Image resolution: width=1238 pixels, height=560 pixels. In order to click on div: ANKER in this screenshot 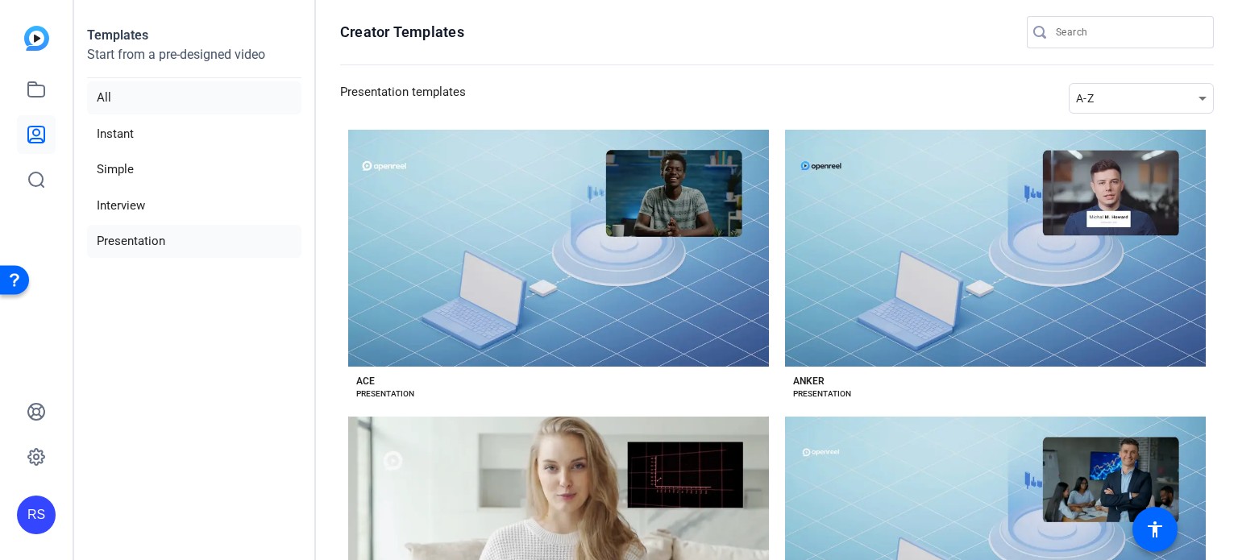, I will do `click(808, 381)`.